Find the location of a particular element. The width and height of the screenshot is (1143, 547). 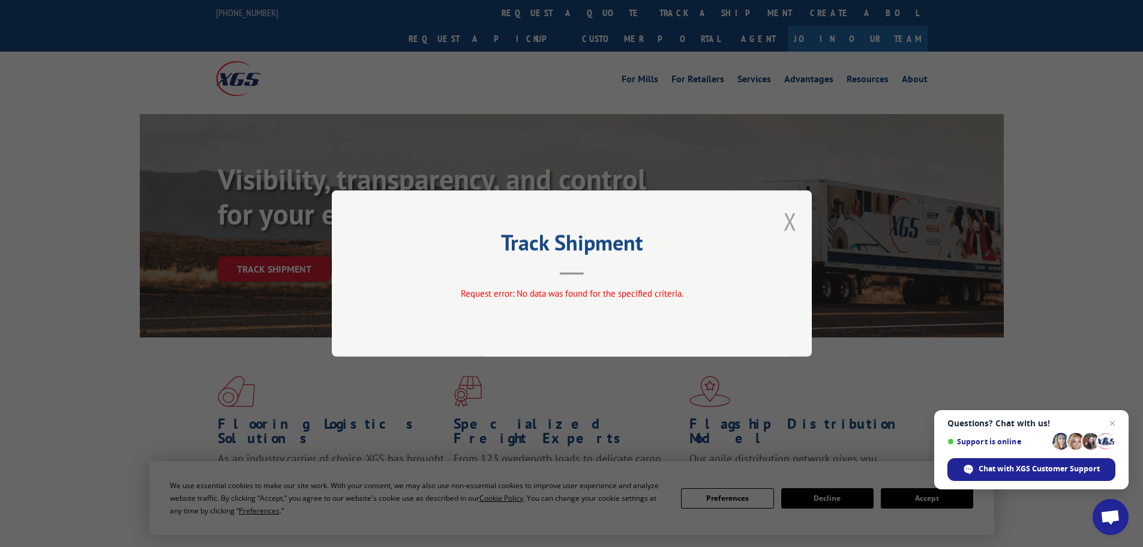

button: Close modal is located at coordinates (790, 221).